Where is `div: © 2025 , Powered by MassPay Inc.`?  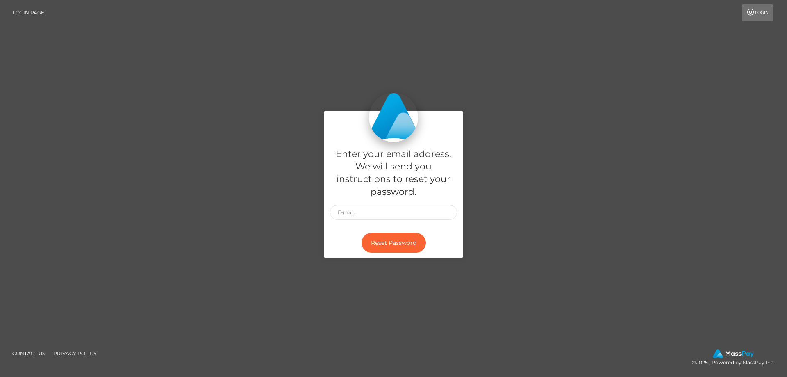
div: © 2025 , Powered by MassPay Inc. is located at coordinates (736, 358).